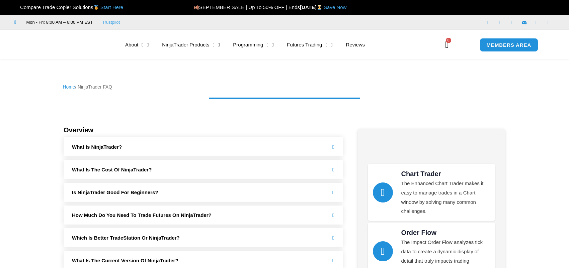 The image size is (569, 268). I want to click on a: MEMBERS AREA, so click(509, 45).